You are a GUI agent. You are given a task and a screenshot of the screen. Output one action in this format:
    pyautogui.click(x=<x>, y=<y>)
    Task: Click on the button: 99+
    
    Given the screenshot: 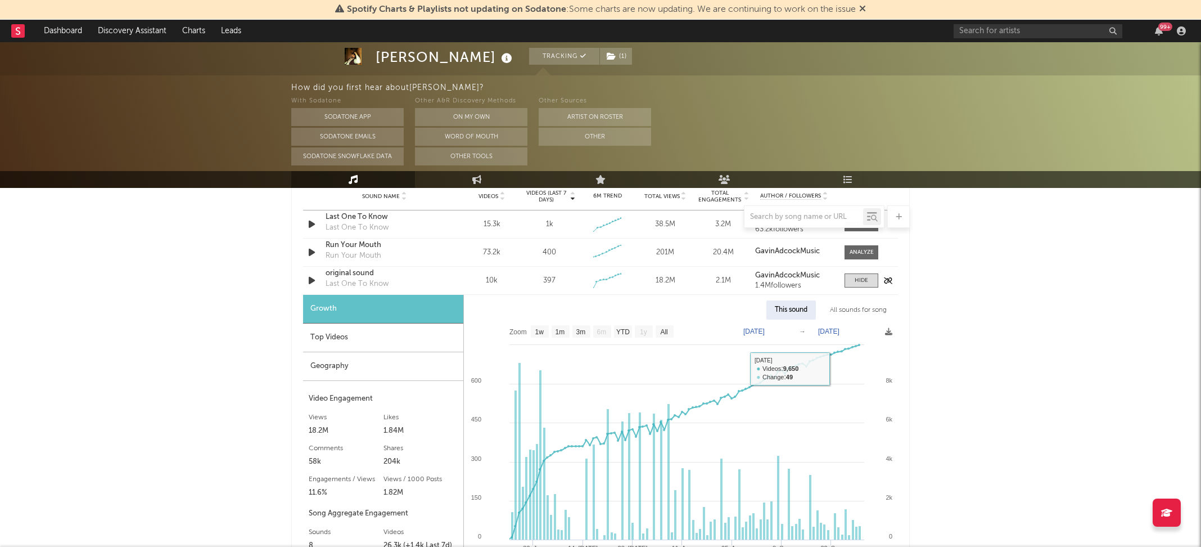 What is the action you would take?
    pyautogui.click(x=1159, y=31)
    